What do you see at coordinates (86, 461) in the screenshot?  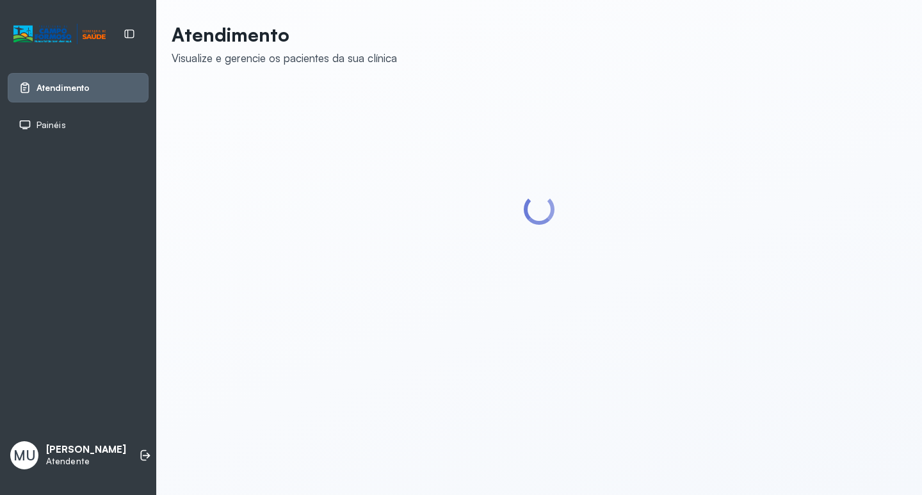 I see `p: Atendente` at bounding box center [86, 461].